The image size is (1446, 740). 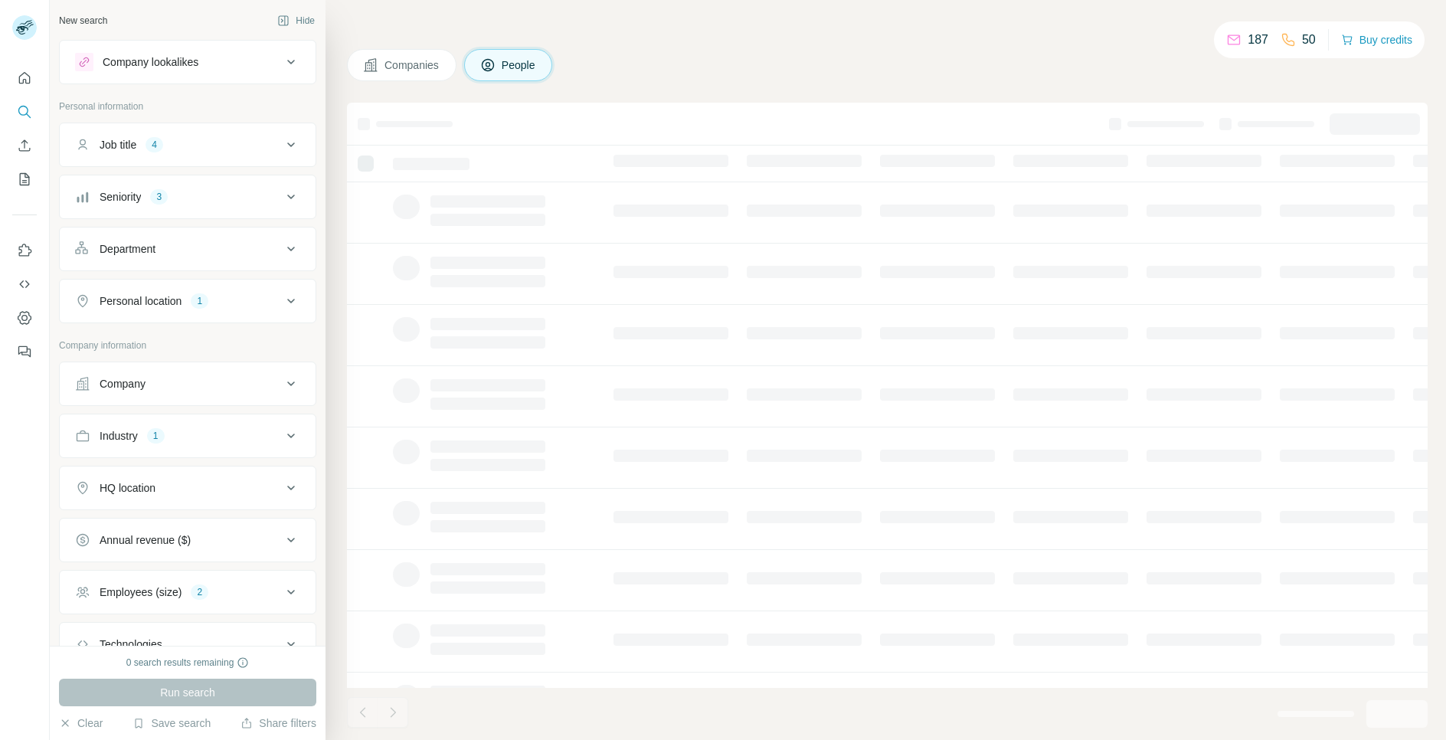 I want to click on button: Enrich CSV, so click(x=25, y=146).